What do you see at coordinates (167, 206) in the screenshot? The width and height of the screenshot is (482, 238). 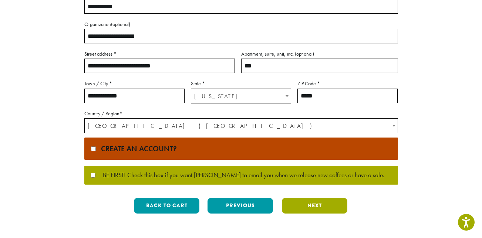 I see `button: Back to cart` at bounding box center [167, 206].